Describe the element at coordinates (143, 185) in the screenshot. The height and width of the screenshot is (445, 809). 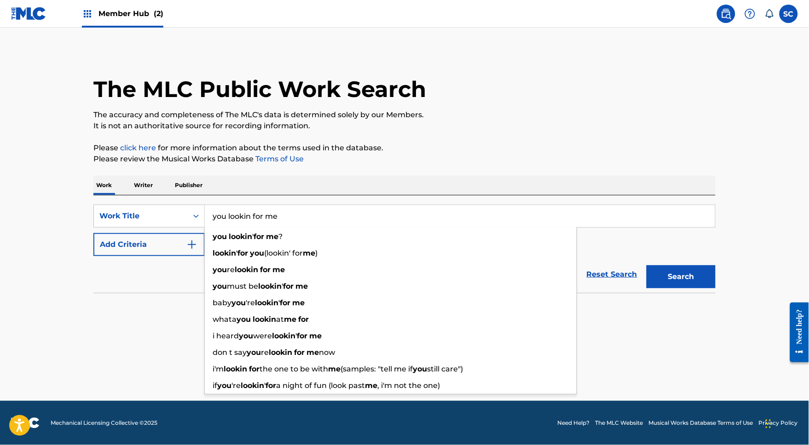
I see `p: Writer` at that location.